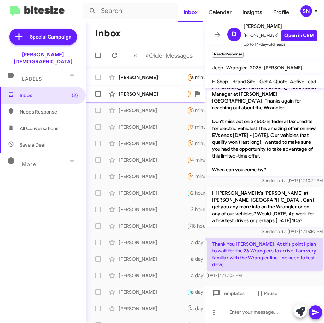  I want to click on span: E-Shop - Brand Site - Get A Quote, so click(250, 81).